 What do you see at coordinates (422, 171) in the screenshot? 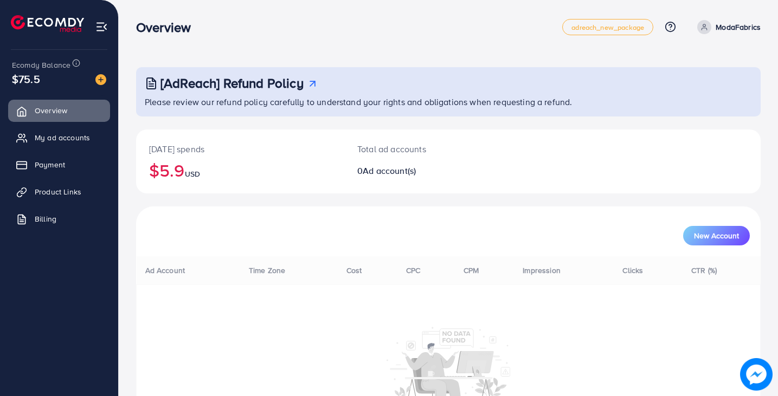
I see `h2: 0` at bounding box center [422, 171].